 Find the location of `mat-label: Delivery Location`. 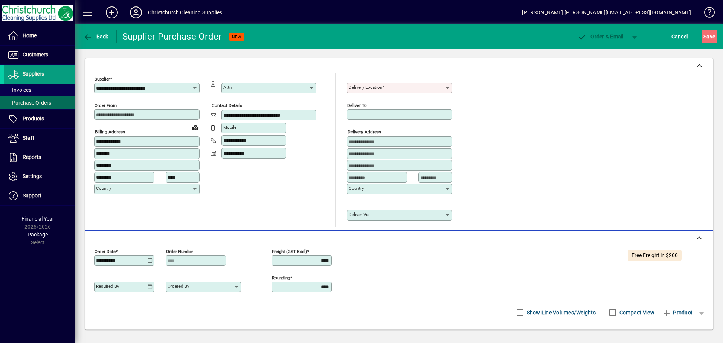

mat-label: Delivery Location is located at coordinates (365, 87).